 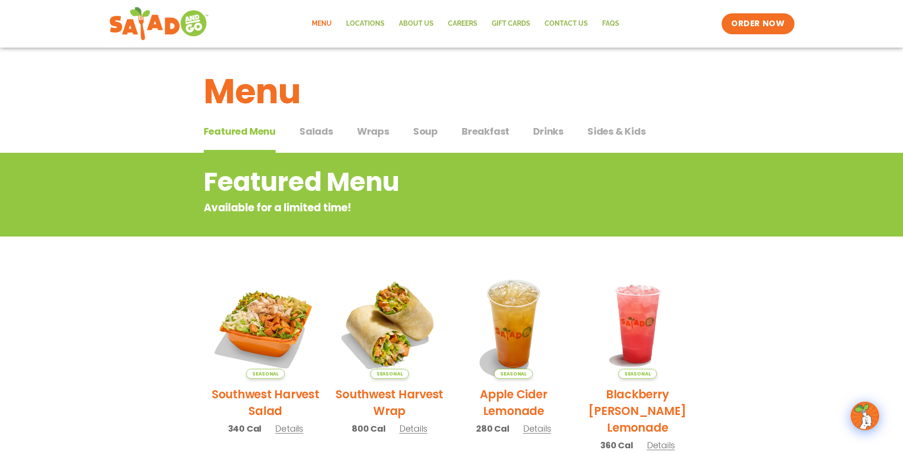 What do you see at coordinates (514, 403) in the screenshot?
I see `h2: Apple Cider Lemonade` at bounding box center [514, 403].